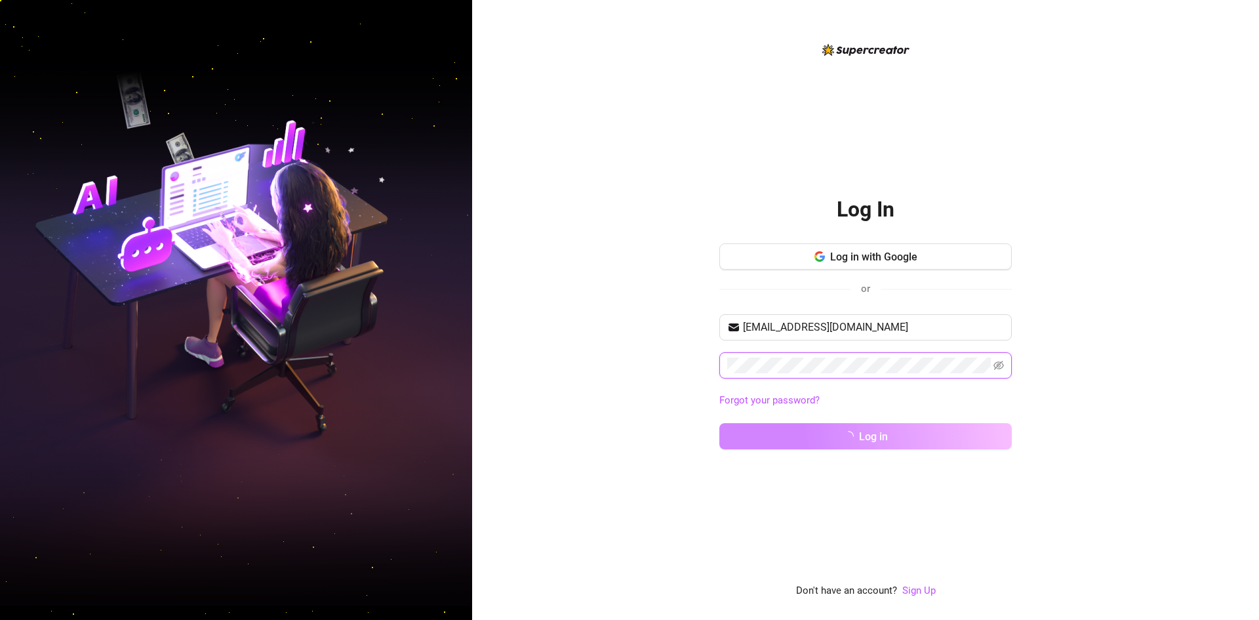 This screenshot has width=1259, height=620. I want to click on span: eye-invisible, so click(999, 365).